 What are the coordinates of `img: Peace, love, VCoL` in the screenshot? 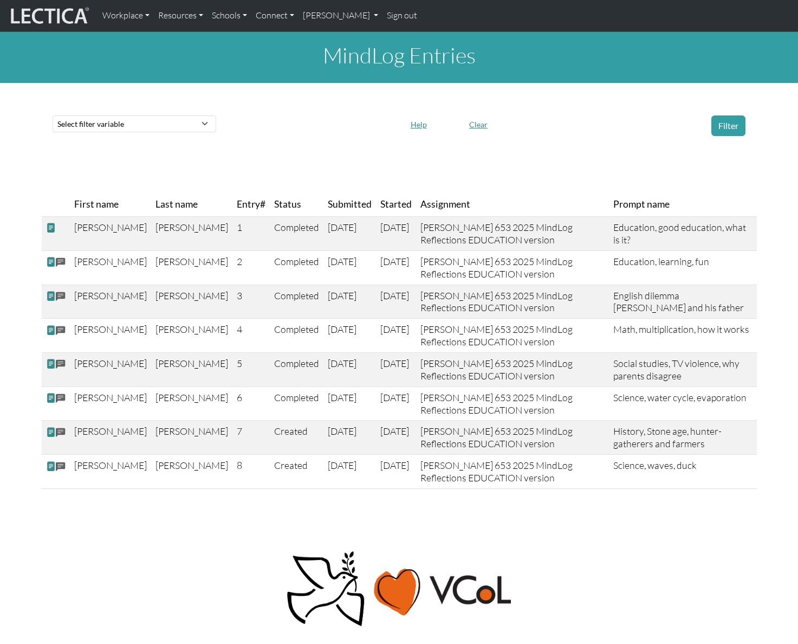 It's located at (399, 588).